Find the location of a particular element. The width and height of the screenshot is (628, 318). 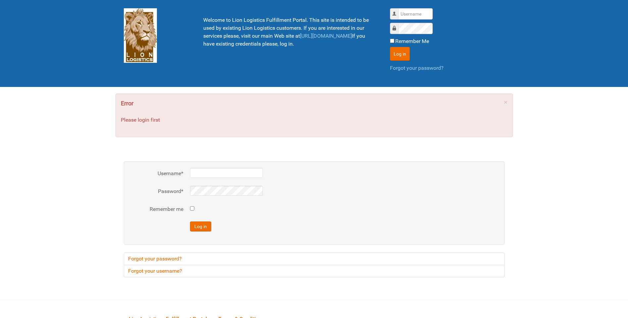

h4: Error is located at coordinates (314, 104).